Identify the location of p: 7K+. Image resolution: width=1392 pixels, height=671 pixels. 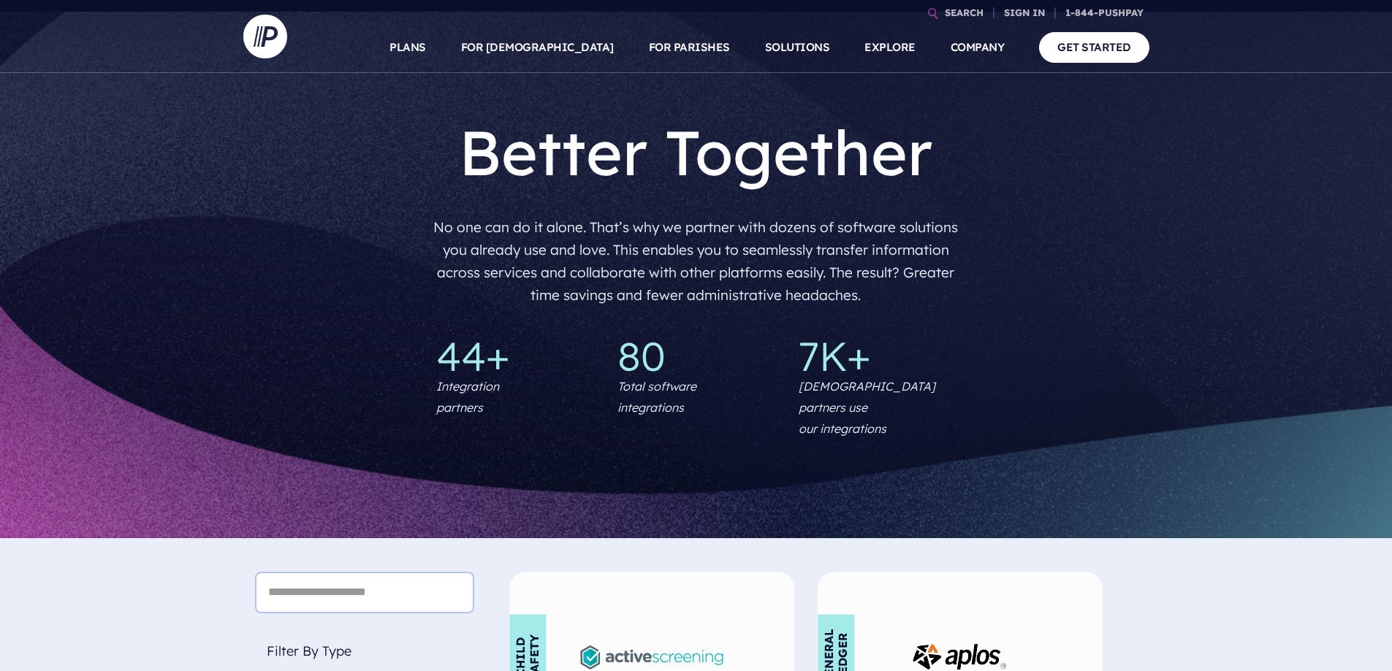
(877, 356).